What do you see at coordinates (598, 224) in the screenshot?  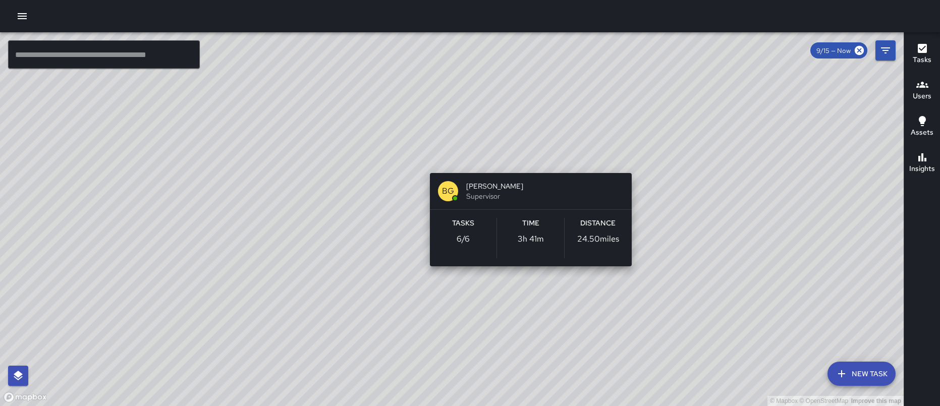 I see `h6: Distance` at bounding box center [598, 224].